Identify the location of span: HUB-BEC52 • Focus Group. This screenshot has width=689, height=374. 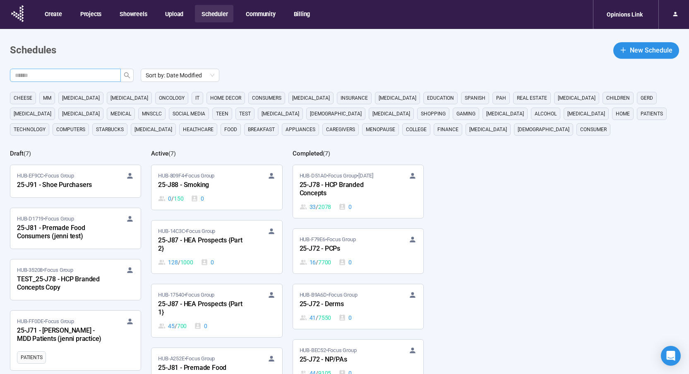
(328, 351).